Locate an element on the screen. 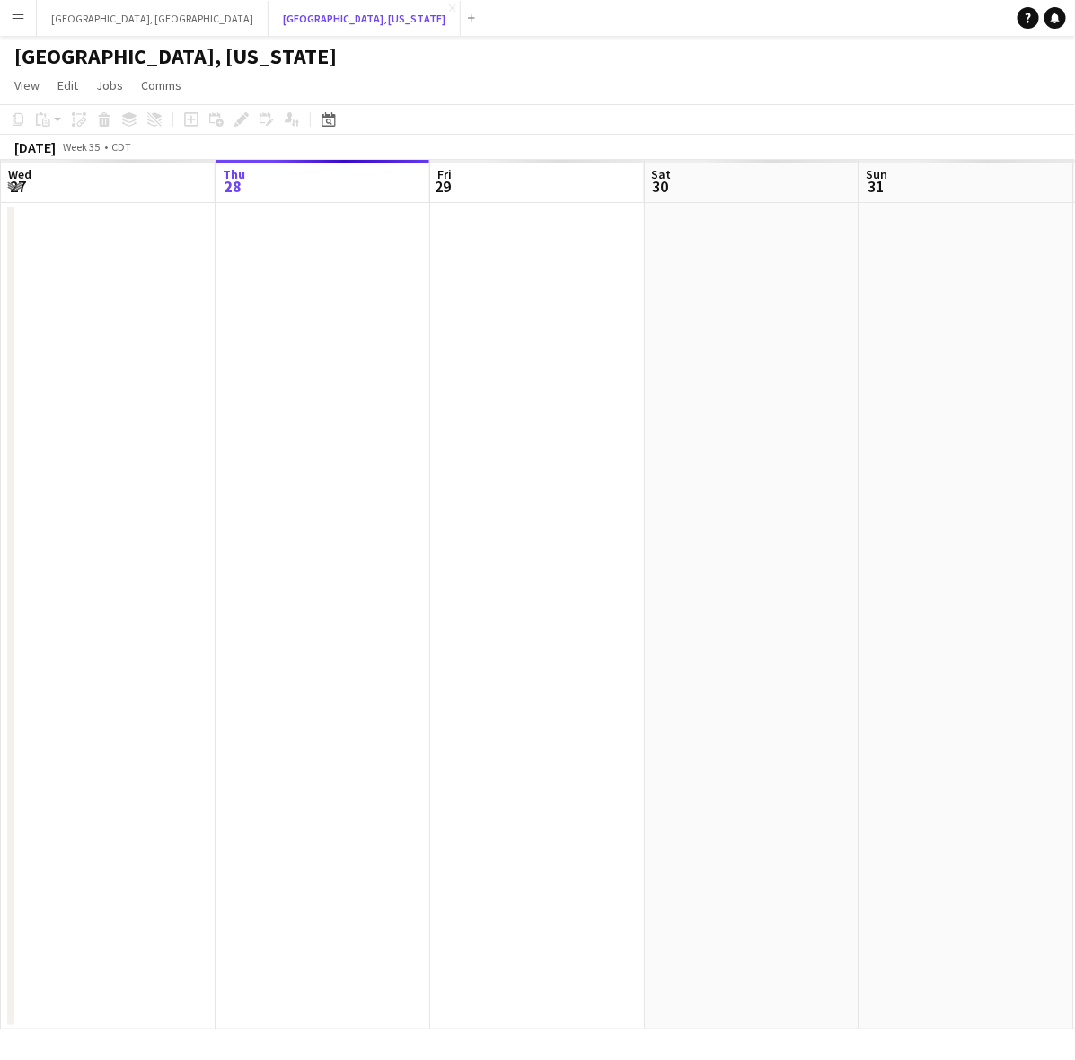 This screenshot has height=1060, width=1075. span: Week 35 is located at coordinates (82, 146).